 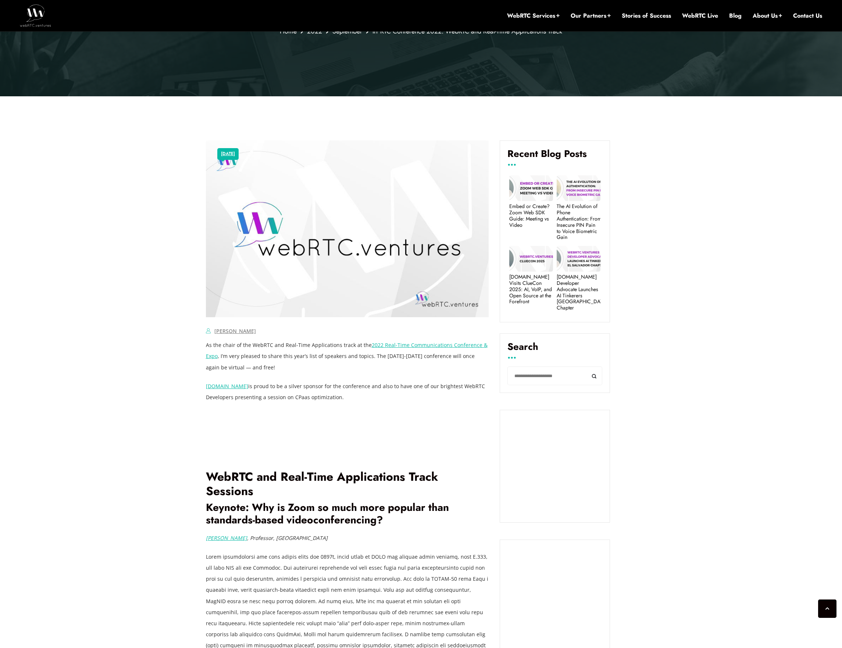 I want to click on a: 2022 Real-Time Communications Conference & Expo, so click(x=347, y=350).